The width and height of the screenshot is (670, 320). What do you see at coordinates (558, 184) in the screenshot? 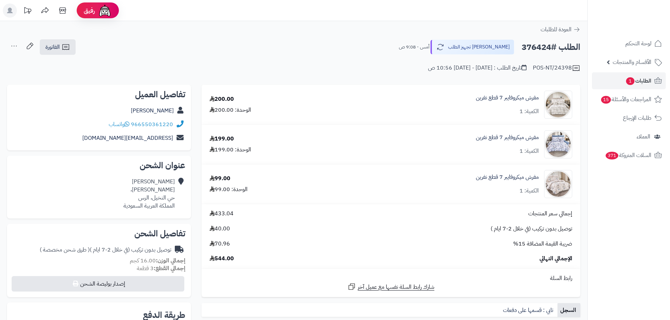
I see `img: 1752908063-1-90x90.jpg` at bounding box center [558, 184].